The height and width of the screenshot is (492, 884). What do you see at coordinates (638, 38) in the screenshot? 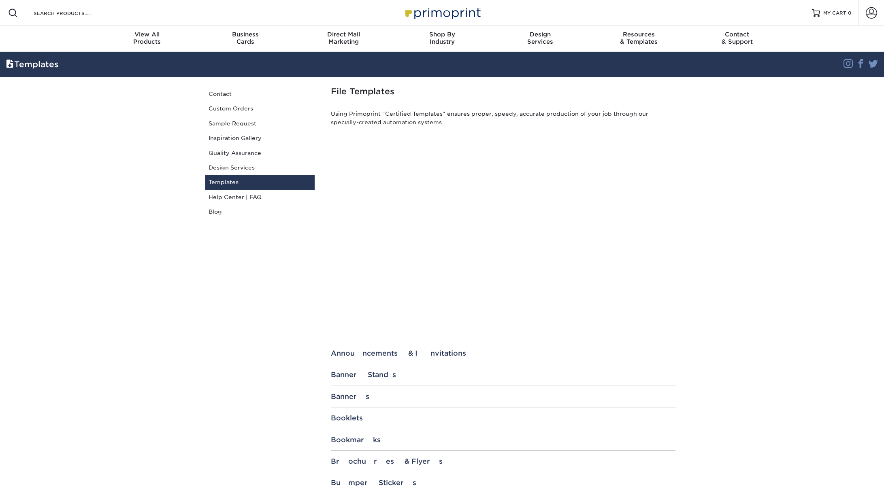
I see `div: & Templates` at bounding box center [638, 38].